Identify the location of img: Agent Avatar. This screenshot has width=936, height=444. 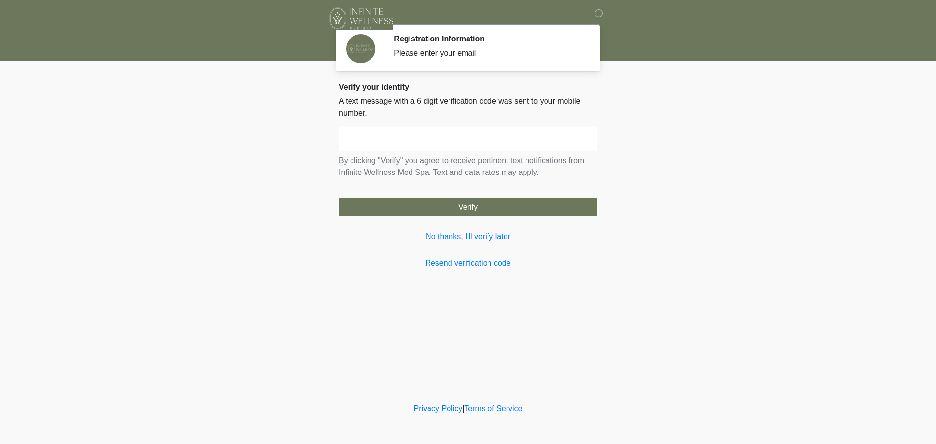
(361, 49).